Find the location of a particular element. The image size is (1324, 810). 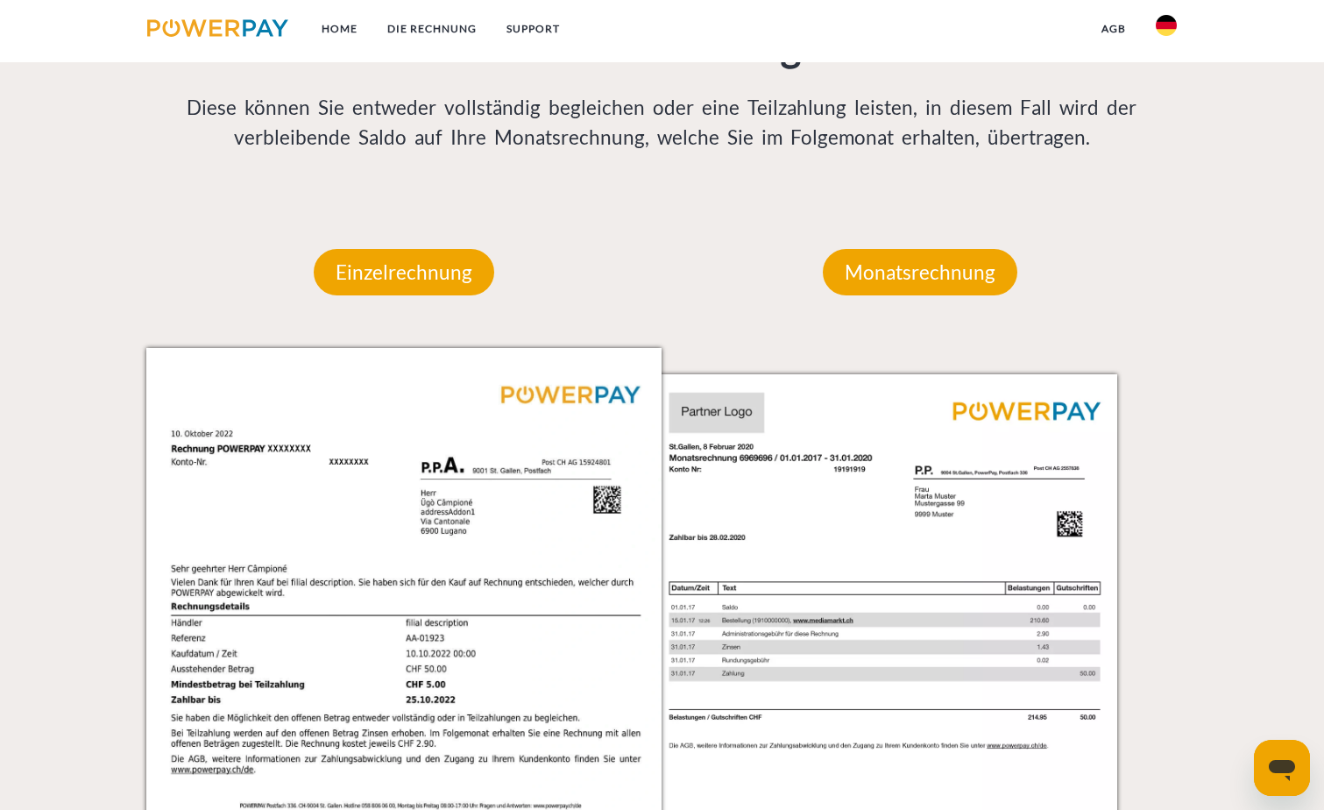

a: agb is located at coordinates (1114, 29).